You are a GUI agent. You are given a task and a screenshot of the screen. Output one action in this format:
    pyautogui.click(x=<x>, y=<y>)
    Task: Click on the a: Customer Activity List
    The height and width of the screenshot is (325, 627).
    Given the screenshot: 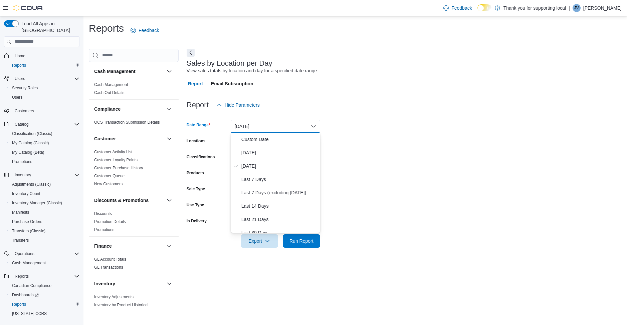 What is the action you would take?
    pyautogui.click(x=113, y=152)
    